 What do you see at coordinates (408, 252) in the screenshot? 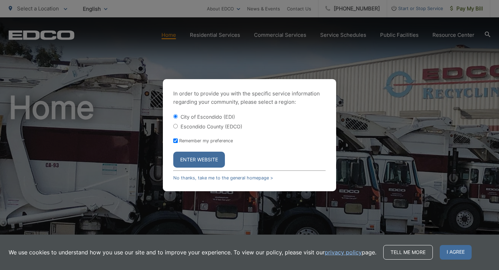
I see `a: Tell me more` at bounding box center [408, 252].